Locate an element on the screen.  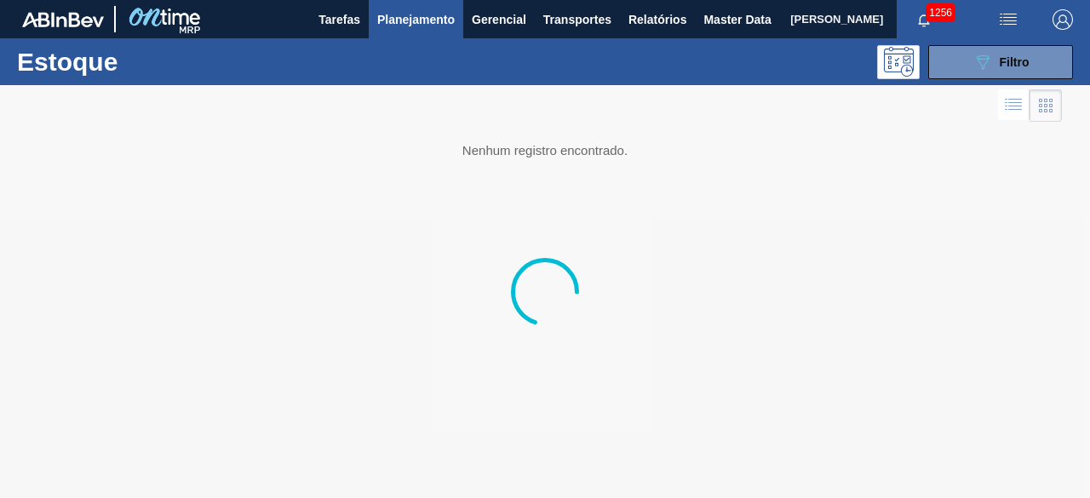
span: Tarefas is located at coordinates (339, 20).